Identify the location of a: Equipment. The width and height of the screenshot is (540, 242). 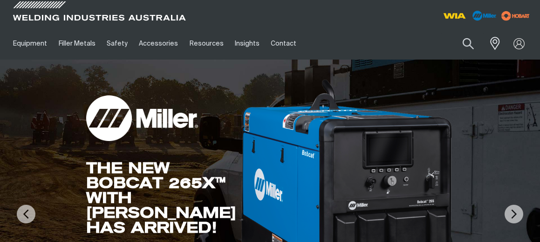
(30, 43).